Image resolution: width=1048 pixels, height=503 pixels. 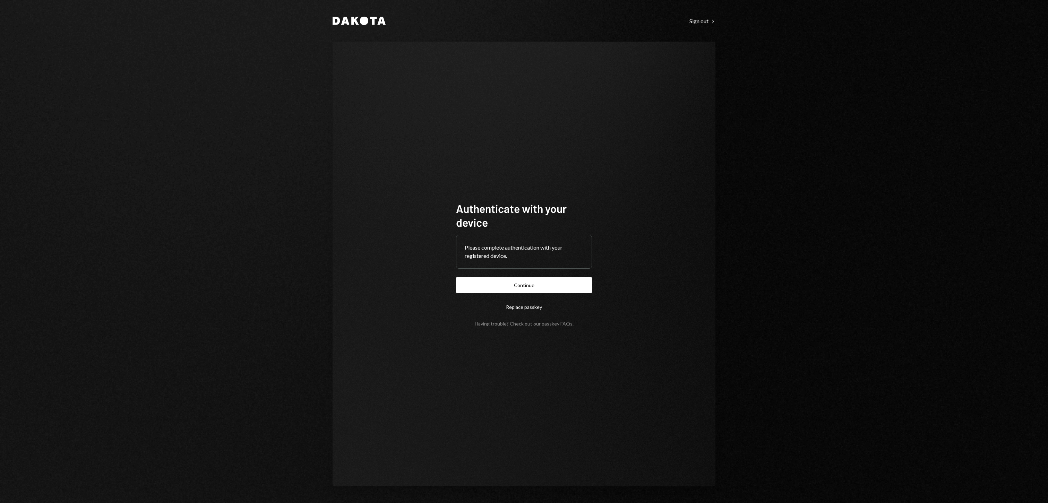 What do you see at coordinates (702, 21) in the screenshot?
I see `a: Sign out` at bounding box center [702, 21].